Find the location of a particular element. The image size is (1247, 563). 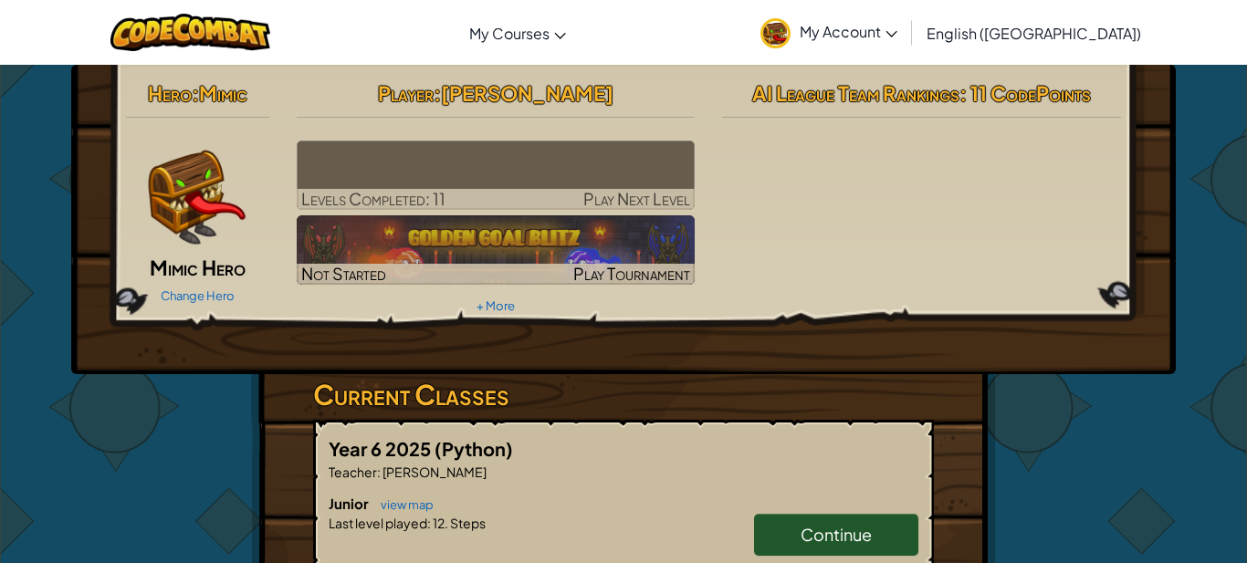

span: 12. is located at coordinates (439, 523).